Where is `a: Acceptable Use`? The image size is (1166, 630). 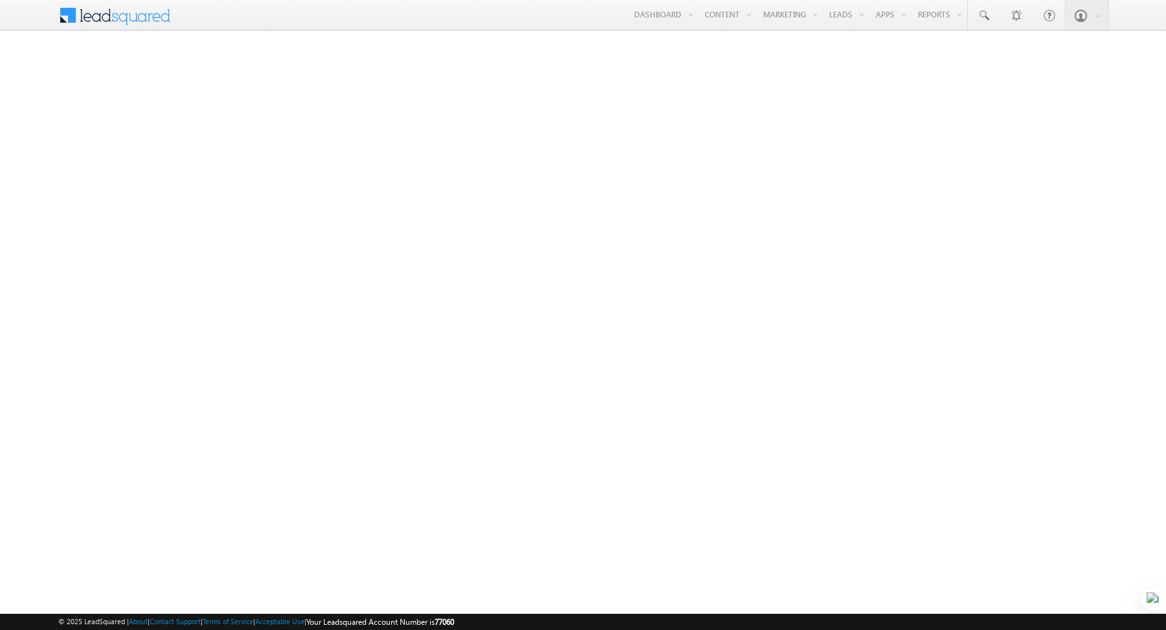 a: Acceptable Use is located at coordinates (280, 621).